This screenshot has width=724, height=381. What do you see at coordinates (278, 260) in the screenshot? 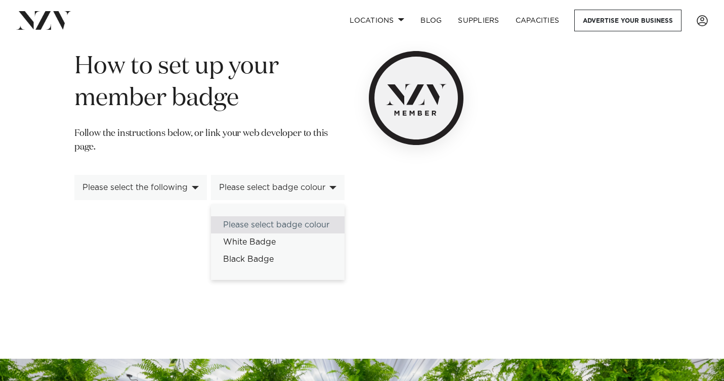
I see `div: Black Badge` at bounding box center [278, 260].